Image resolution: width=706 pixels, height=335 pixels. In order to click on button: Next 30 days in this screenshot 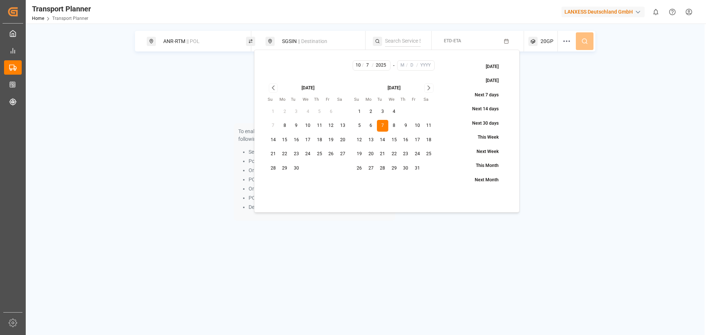, I will do `click(481, 123)`.